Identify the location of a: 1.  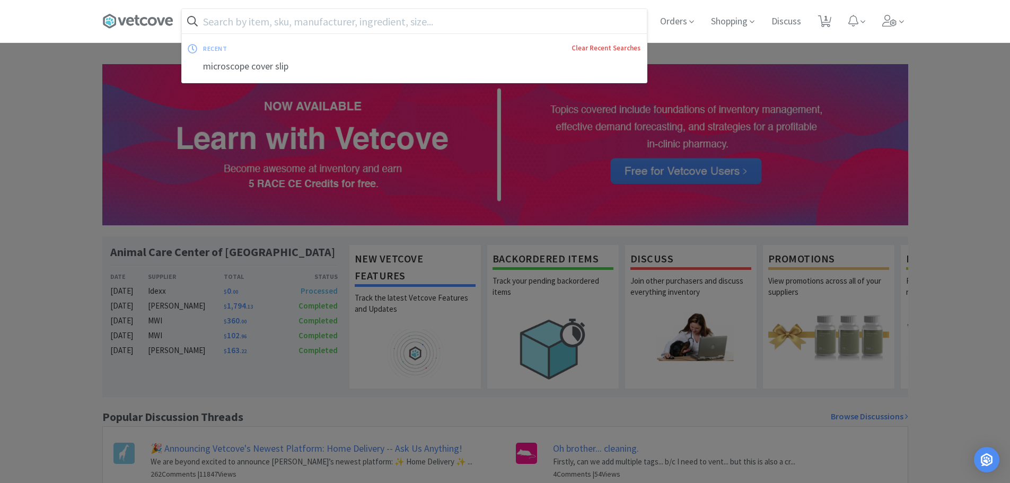
(824, 23).